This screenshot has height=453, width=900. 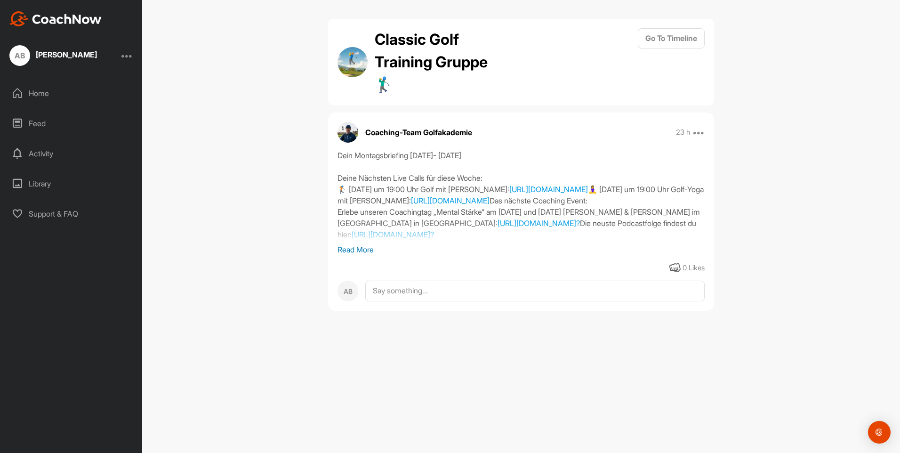 I want to click on p: Read More, so click(x=521, y=249).